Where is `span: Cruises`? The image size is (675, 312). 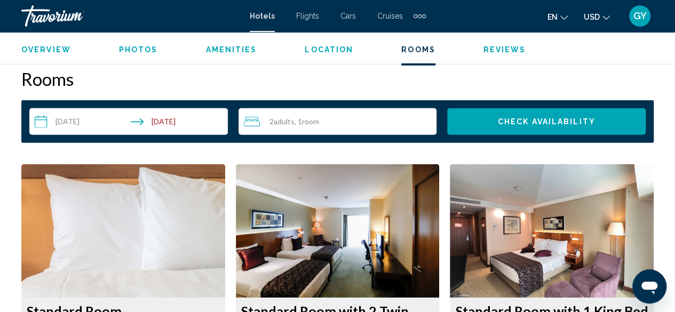 span: Cruises is located at coordinates (390, 16).